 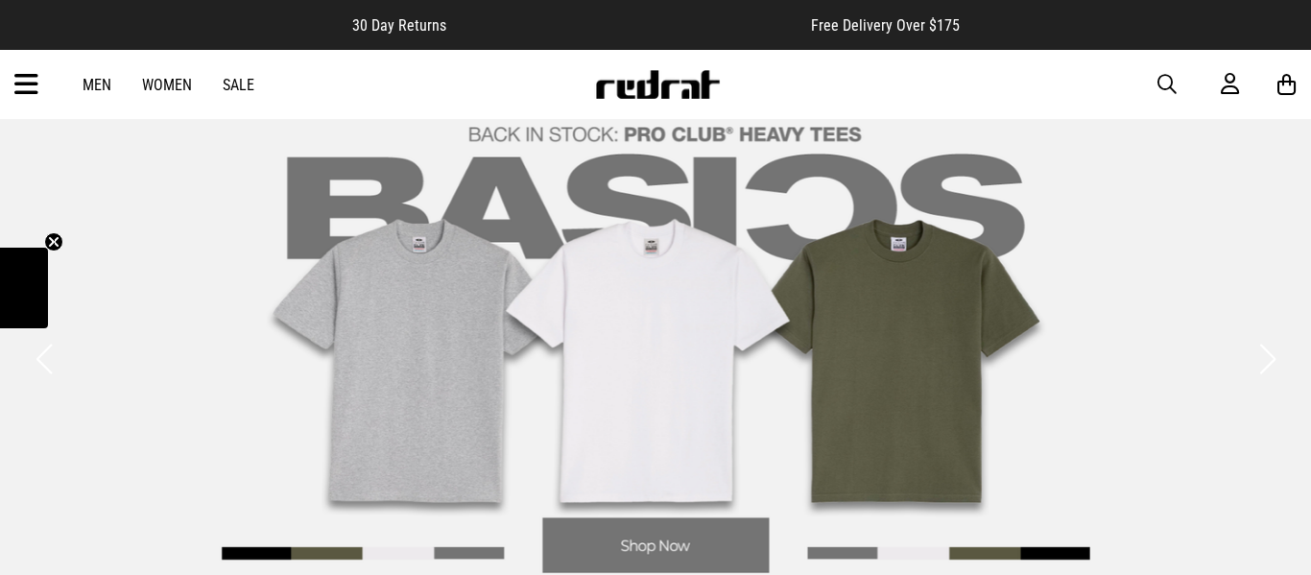 I want to click on a: Sale, so click(x=238, y=84).